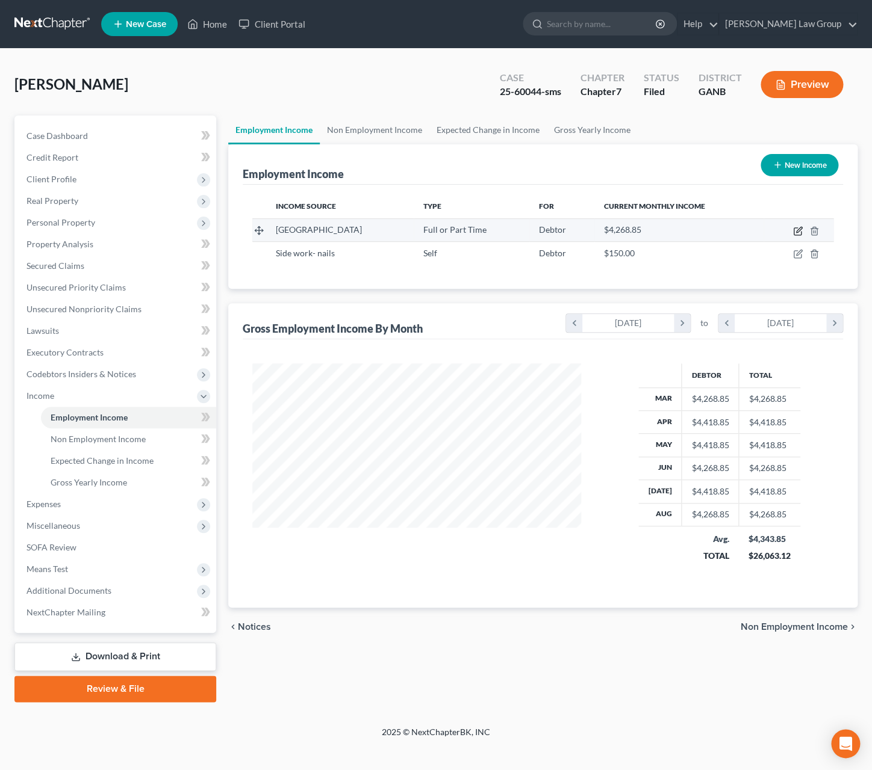 The width and height of the screenshot is (872, 770). Describe the element at coordinates (660, 78) in the screenshot. I see `div: Status` at that location.